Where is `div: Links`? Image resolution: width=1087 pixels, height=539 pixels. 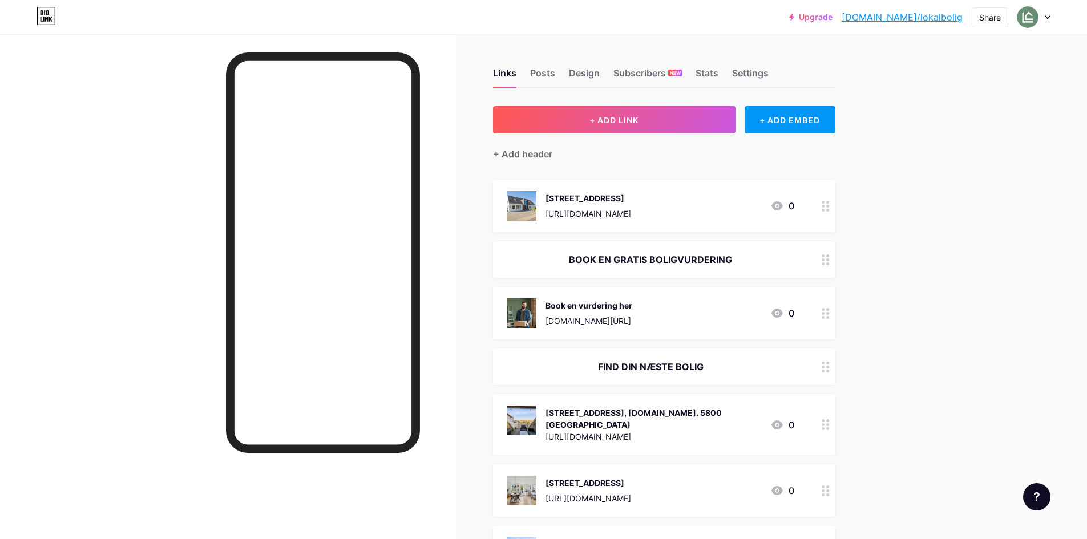
div: Links is located at coordinates (504, 76).